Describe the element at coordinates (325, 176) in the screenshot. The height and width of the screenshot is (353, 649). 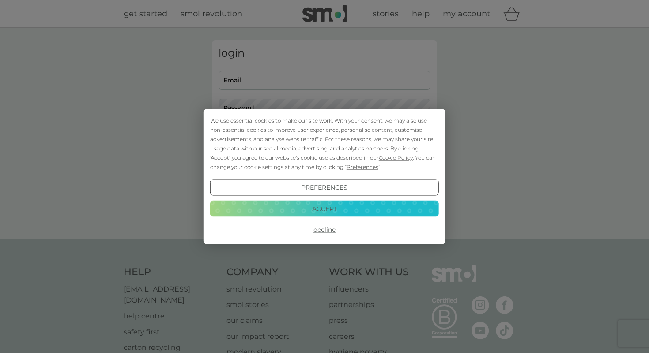
I see `div: Cookie Consent Prompt` at that location.